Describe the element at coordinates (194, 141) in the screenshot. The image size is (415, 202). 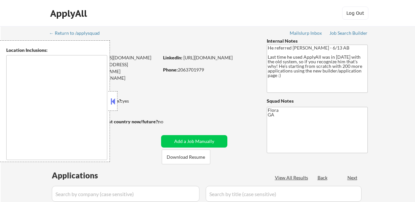
I see `button: Add a Job Manually` at that location.